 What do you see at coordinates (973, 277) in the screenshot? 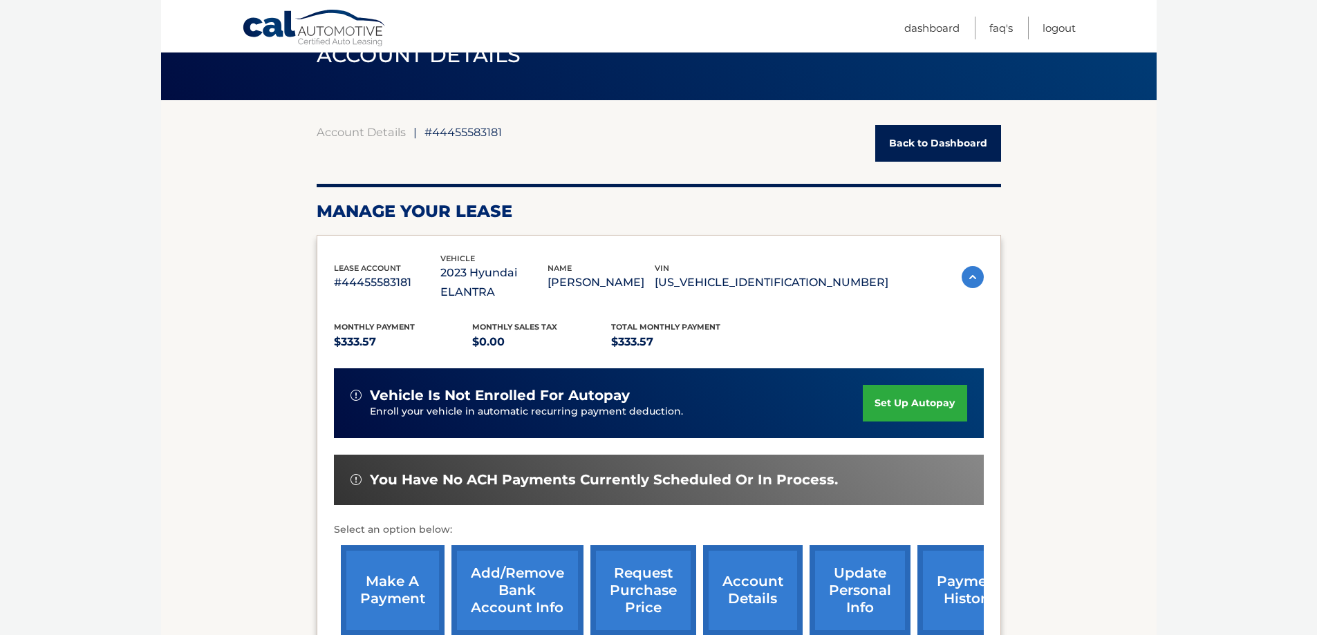
I see `img: accordion-active.svg` at bounding box center [973, 277].